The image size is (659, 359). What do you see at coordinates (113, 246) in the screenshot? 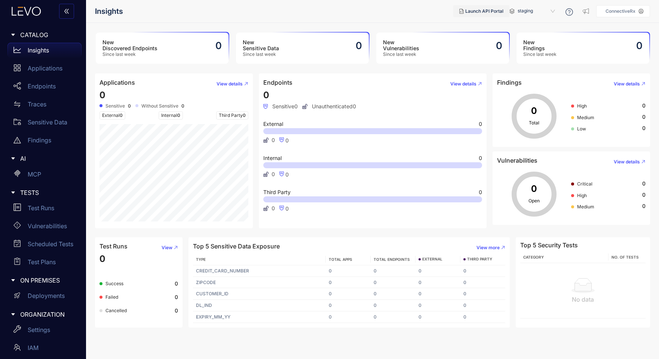
I see `h4: Test Runs` at bounding box center [113, 246].